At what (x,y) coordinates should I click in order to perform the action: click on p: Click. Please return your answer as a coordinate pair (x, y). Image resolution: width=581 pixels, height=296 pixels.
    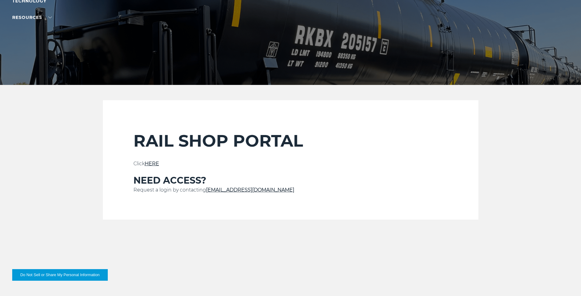
    Looking at the image, I should click on (291, 164).